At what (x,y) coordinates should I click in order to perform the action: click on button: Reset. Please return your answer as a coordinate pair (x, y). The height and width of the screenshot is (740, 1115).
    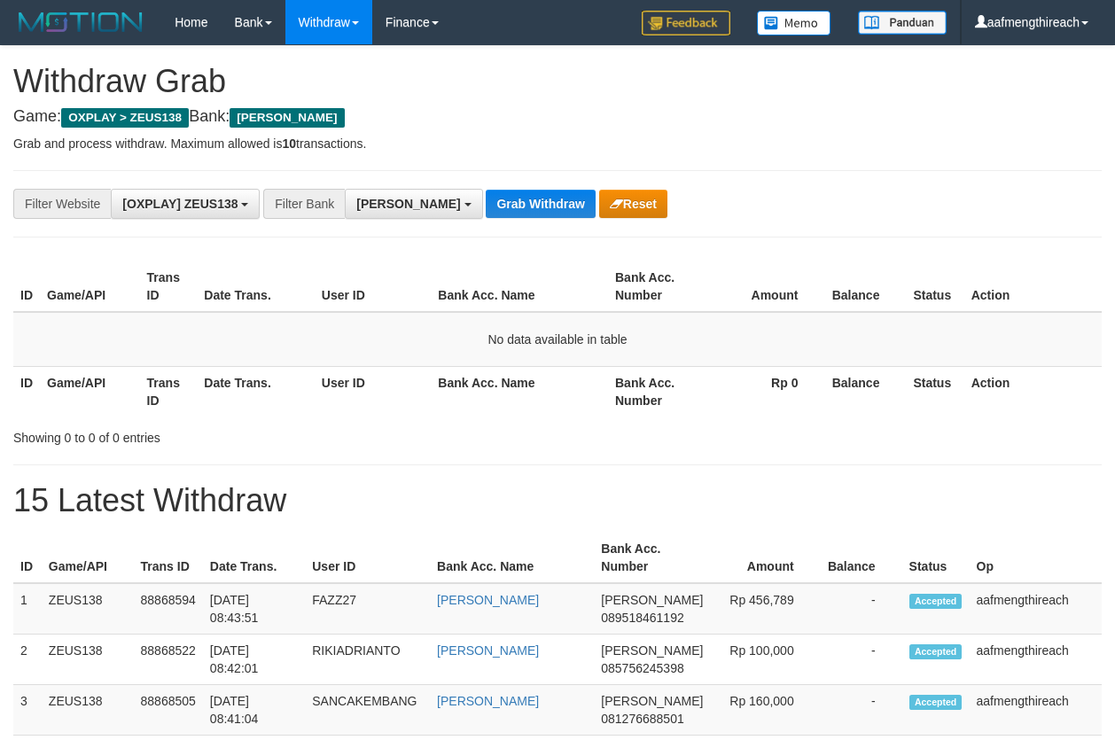
    Looking at the image, I should click on (633, 204).